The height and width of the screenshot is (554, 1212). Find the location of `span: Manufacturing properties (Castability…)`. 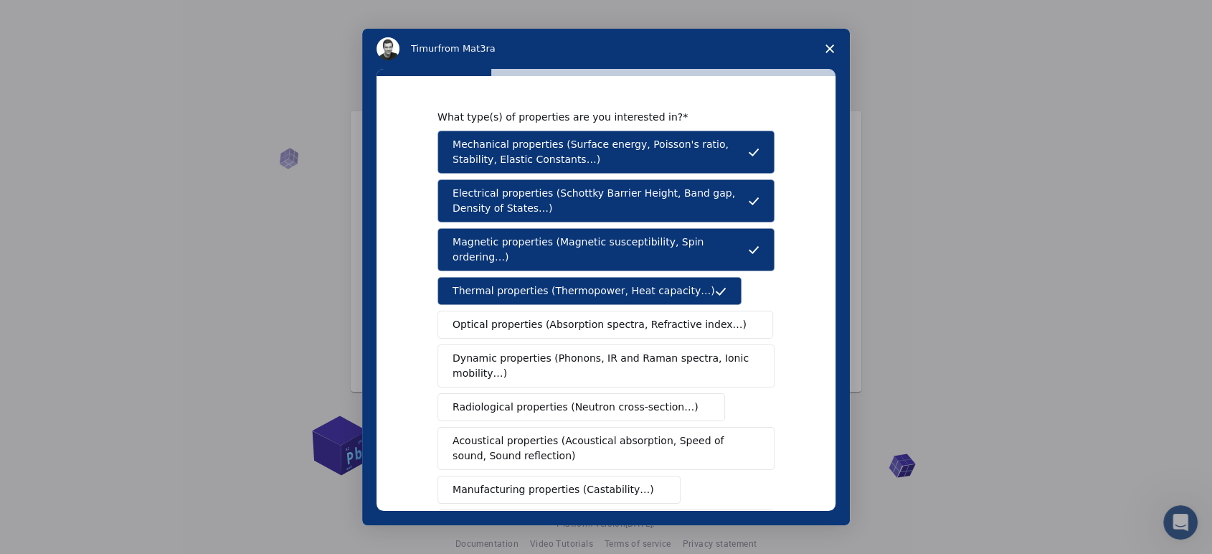

span: Manufacturing properties (Castability…) is located at coordinates (553, 489).